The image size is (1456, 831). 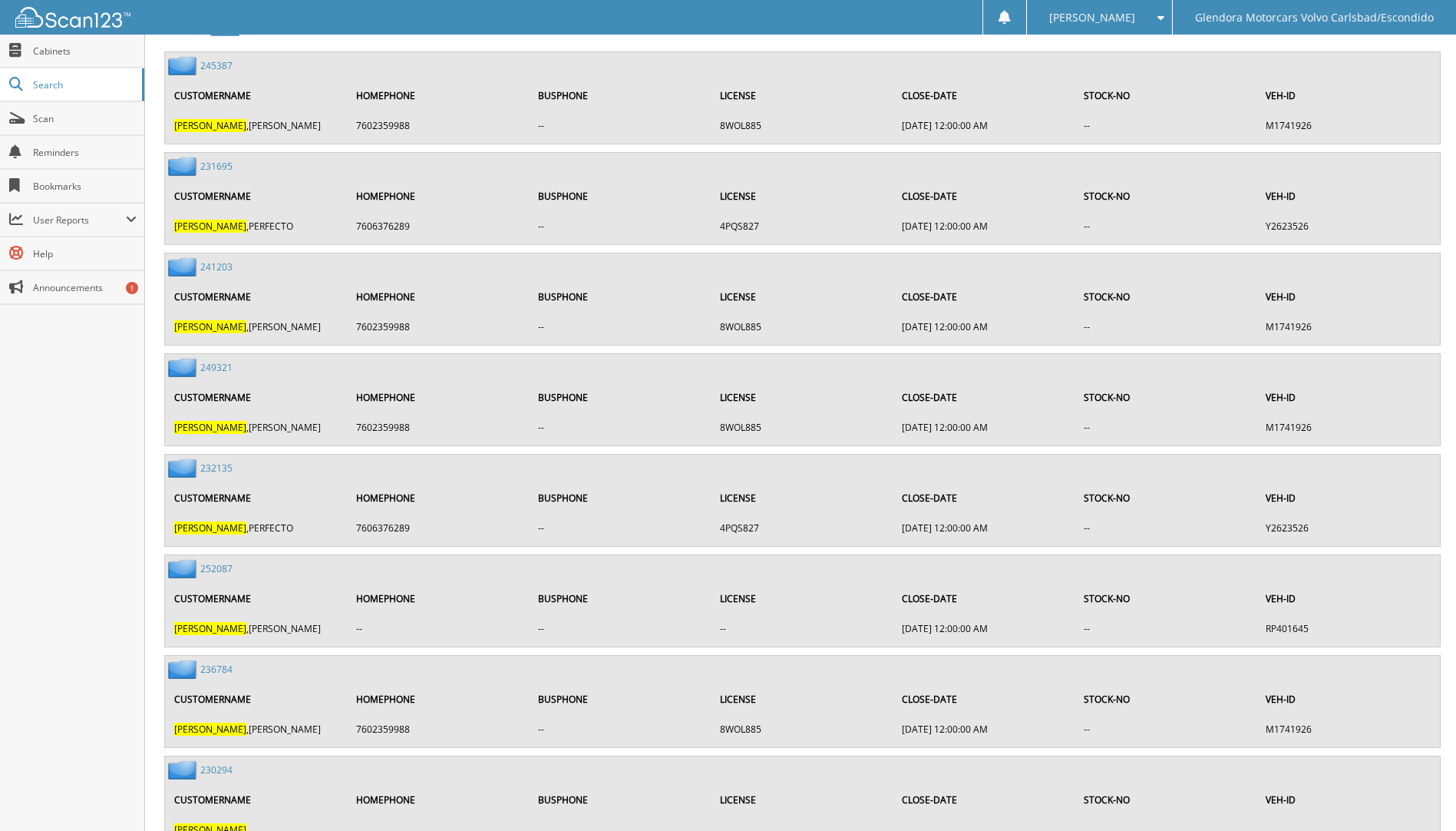 What do you see at coordinates (1314, 17) in the screenshot?
I see `span: Glendora Motorcars Volvo Carlsbad/Escondido` at bounding box center [1314, 17].